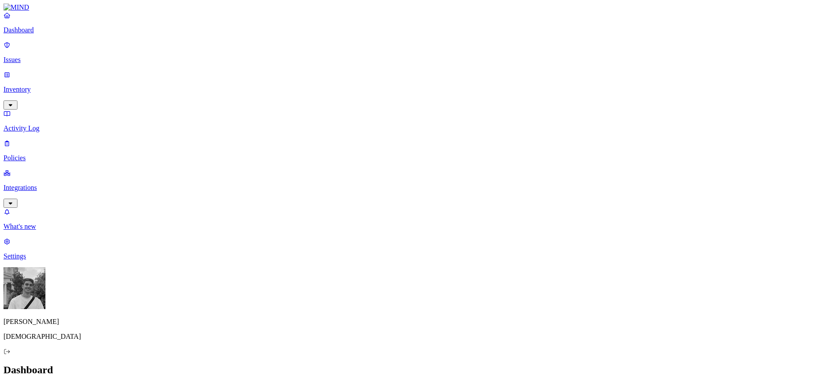 The image size is (839, 382). What do you see at coordinates (24, 288) in the screenshot?
I see `img: Ignacio Rodriguez Paez` at bounding box center [24, 288].